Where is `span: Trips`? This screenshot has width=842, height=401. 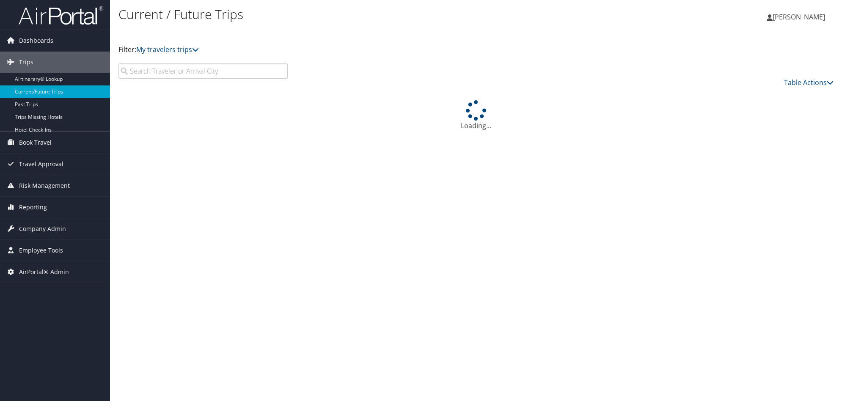
span: Trips is located at coordinates (26, 62).